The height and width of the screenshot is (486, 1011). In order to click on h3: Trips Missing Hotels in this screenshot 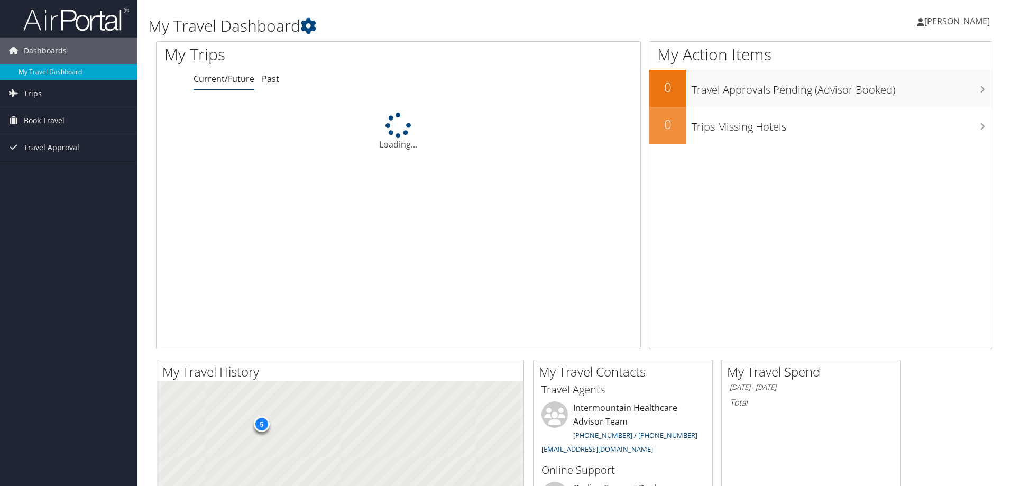, I will do `click(842, 124)`.